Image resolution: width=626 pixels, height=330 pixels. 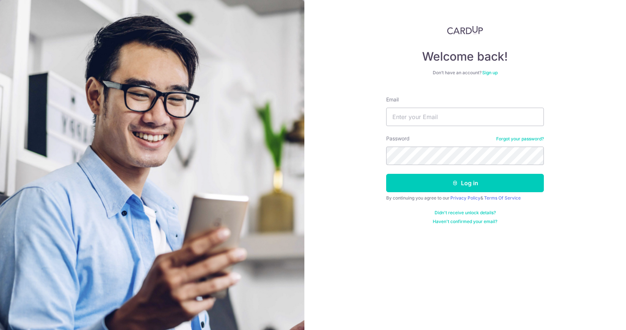 What do you see at coordinates (465, 212) in the screenshot?
I see `a: Didn't receive unlock details?` at bounding box center [465, 212].